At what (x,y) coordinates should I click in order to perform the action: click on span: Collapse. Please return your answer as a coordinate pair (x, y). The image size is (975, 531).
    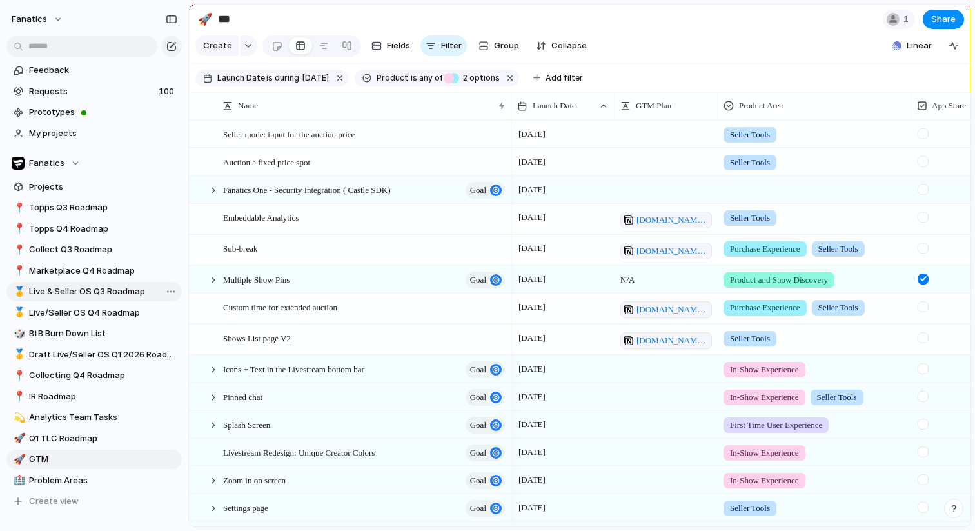
    Looking at the image, I should click on (569, 46).